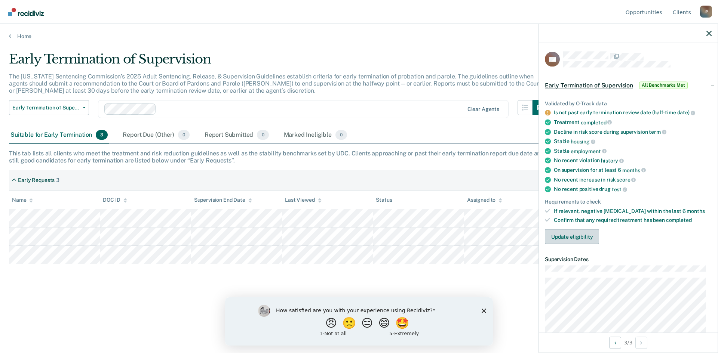 The image size is (718, 353). I want to click on div: Treatment, so click(633, 122).